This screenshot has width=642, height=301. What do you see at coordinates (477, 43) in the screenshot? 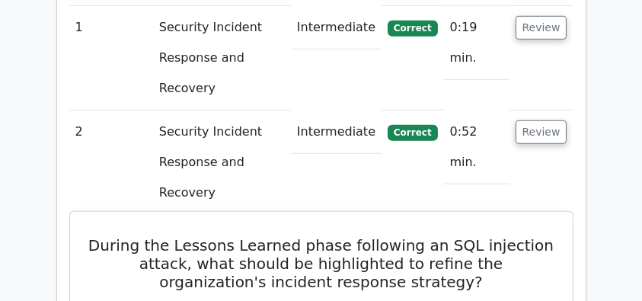
I see `td: 0:19 min.` at bounding box center [477, 43].